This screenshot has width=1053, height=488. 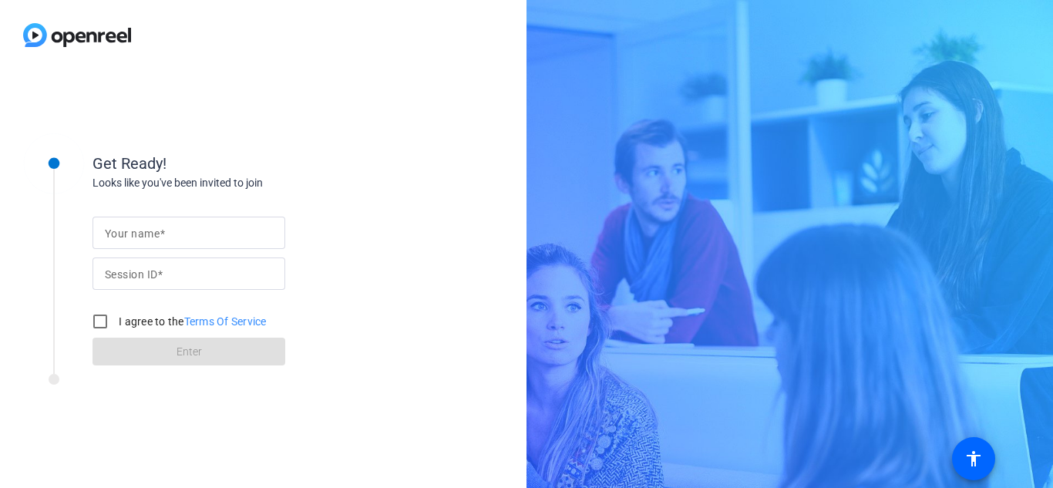 What do you see at coordinates (974, 459) in the screenshot?
I see `mat-icon: accessibility` at bounding box center [974, 459].